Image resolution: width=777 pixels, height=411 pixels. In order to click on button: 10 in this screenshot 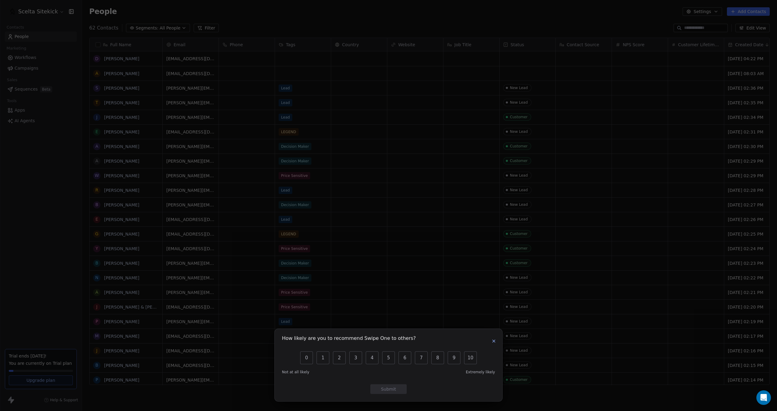, I will do `click(471, 357)`.